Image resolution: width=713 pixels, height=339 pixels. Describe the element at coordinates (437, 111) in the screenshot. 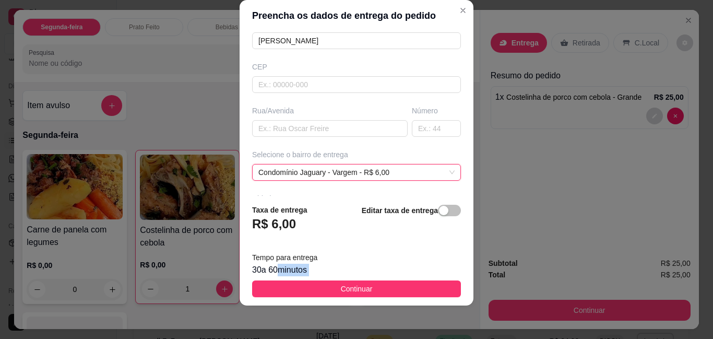

I see `div: Número` at that location.